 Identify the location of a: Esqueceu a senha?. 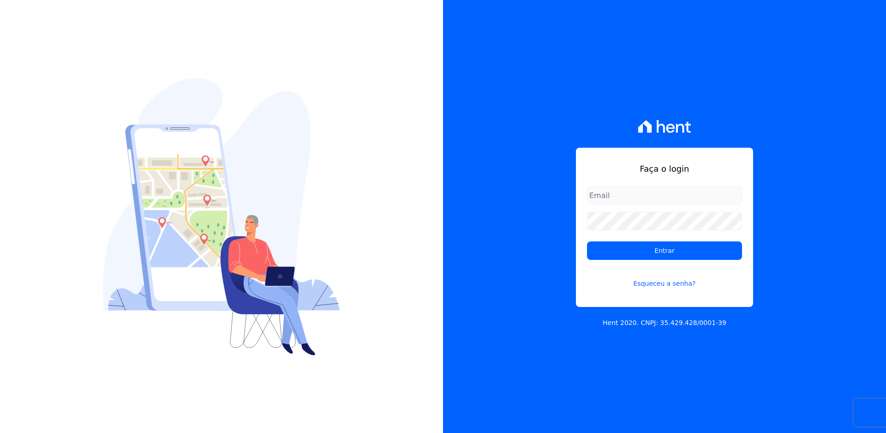
(664, 278).